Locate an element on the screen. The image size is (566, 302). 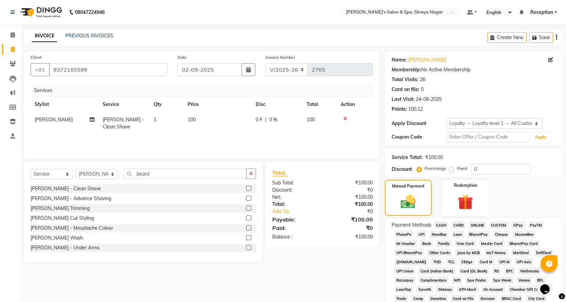
span: BharatPay is located at coordinates (479, 234).